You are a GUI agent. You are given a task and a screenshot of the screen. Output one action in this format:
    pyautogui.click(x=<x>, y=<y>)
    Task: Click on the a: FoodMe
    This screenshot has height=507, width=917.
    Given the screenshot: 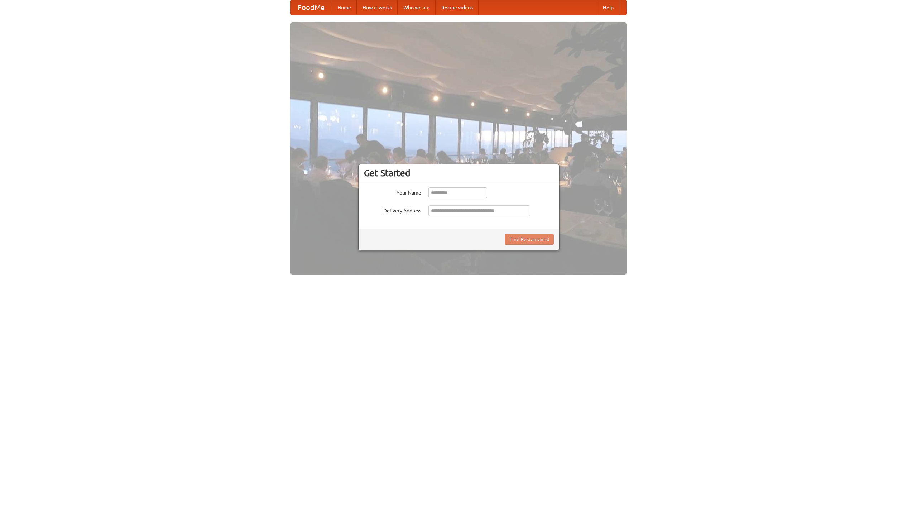 What is the action you would take?
    pyautogui.click(x=311, y=8)
    